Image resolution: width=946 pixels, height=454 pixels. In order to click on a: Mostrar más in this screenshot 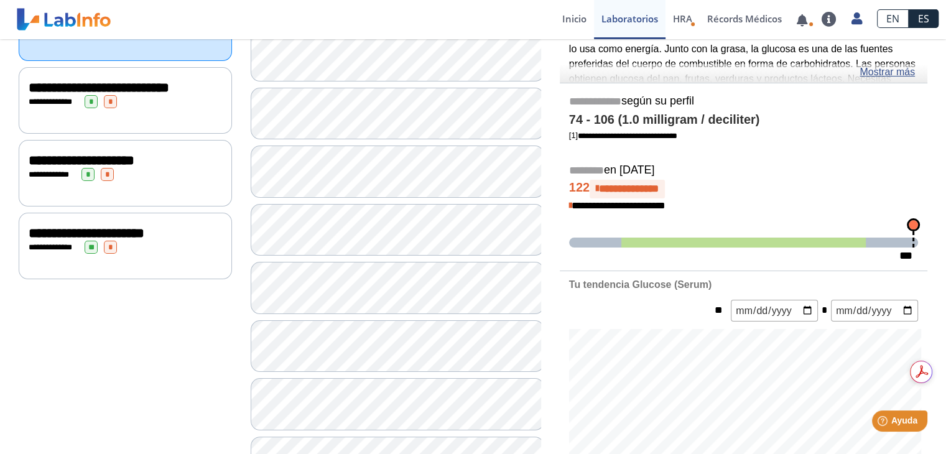, I will do `click(887, 72)`.